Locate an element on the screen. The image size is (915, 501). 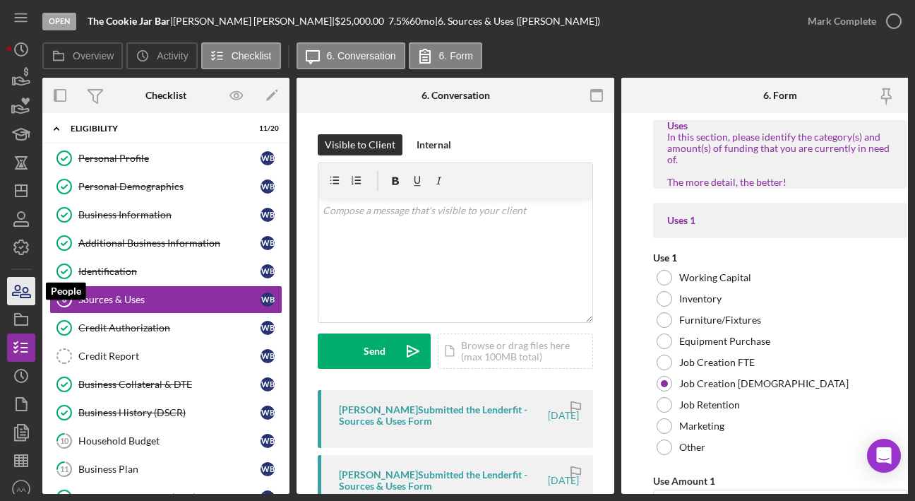
a: Additional Business InformationWB is located at coordinates (166, 243).